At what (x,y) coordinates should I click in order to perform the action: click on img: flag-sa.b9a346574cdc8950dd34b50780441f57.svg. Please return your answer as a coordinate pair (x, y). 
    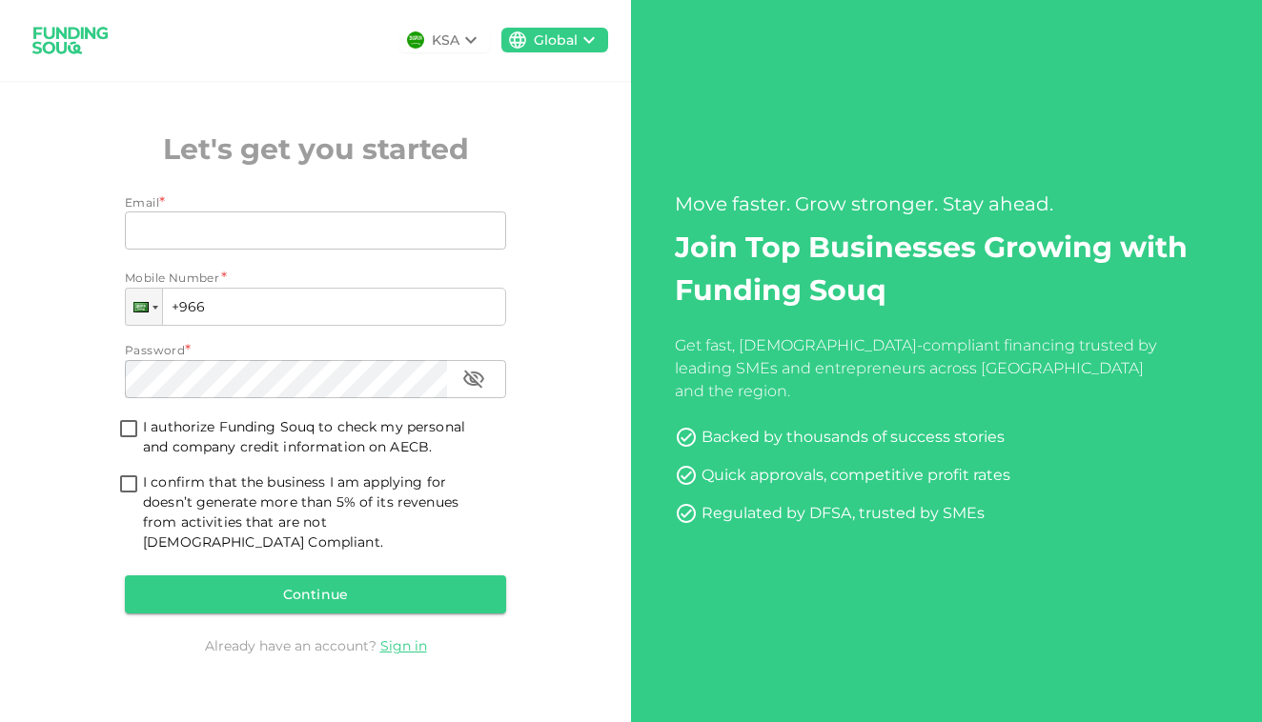
    Looking at the image, I should click on (416, 40).